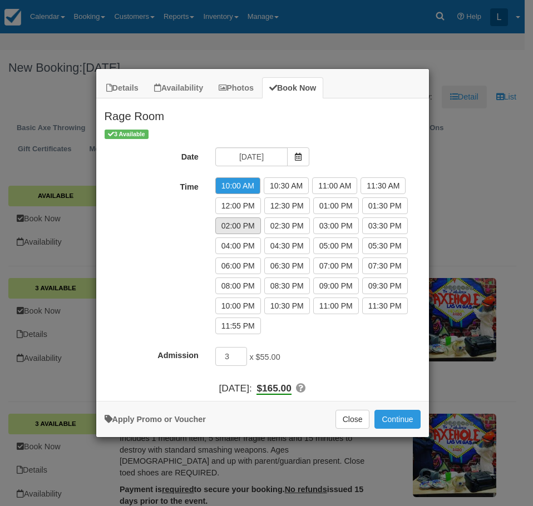 This screenshot has height=506, width=533. I want to click on label: 06:30 PM, so click(287, 266).